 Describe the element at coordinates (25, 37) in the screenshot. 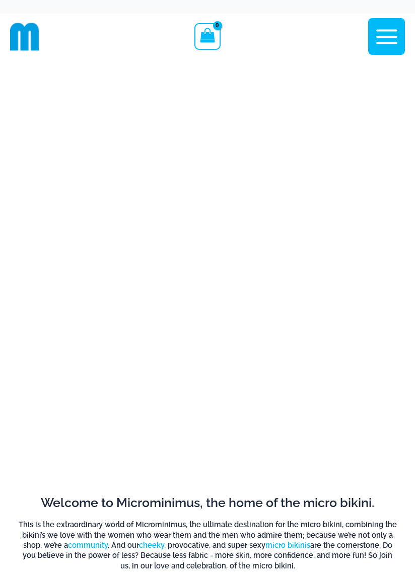

I see `img: cropped mm emblem` at that location.